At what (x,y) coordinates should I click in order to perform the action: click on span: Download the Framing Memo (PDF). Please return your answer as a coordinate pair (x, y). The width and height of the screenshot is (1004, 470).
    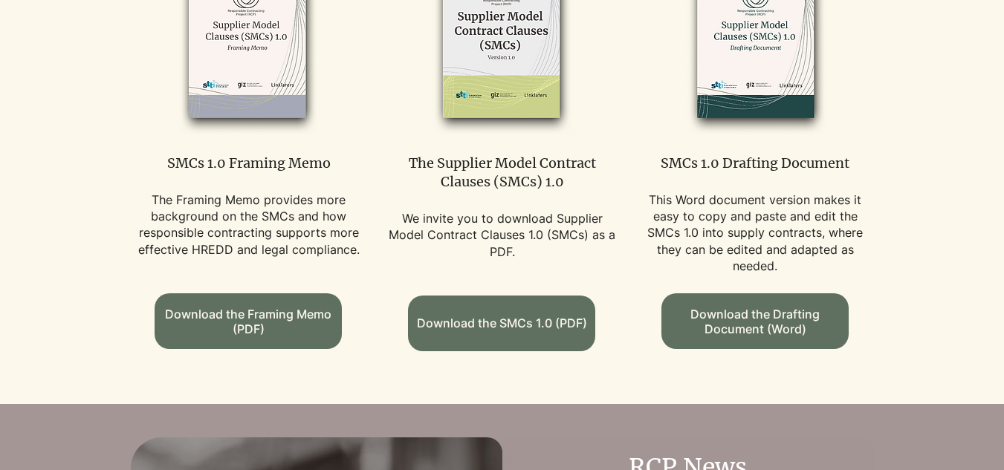
    Looking at the image, I should click on (248, 322).